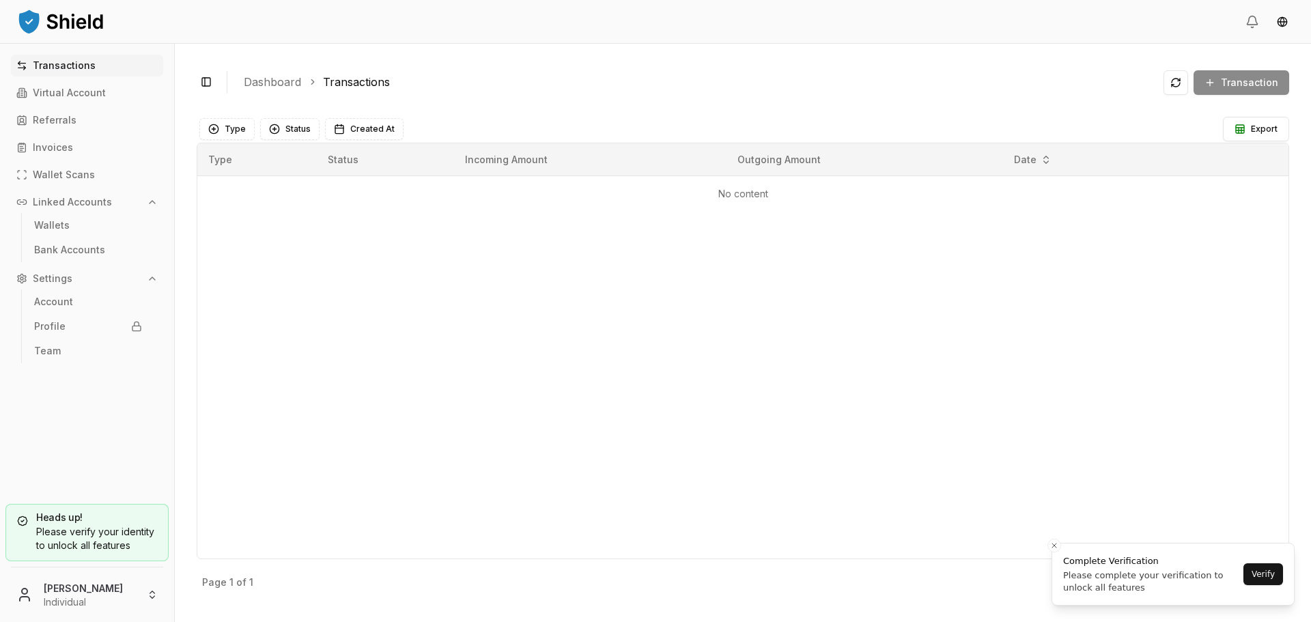  Describe the element at coordinates (55, 120) in the screenshot. I see `p: Referrals` at that location.